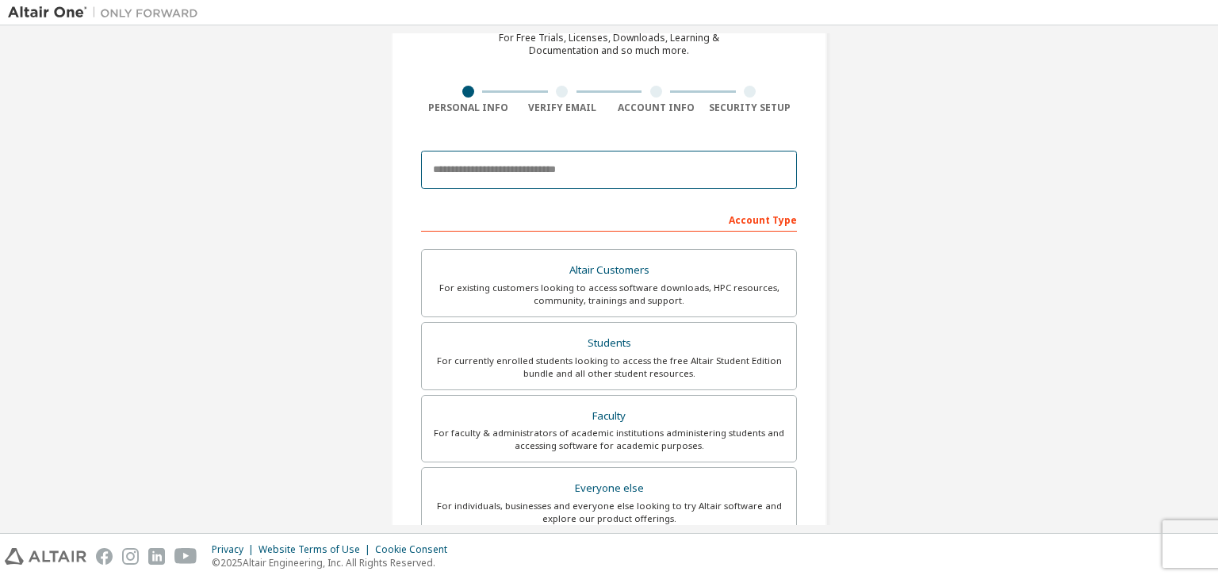 The width and height of the screenshot is (1218, 579). I want to click on div: Students, so click(609, 343).